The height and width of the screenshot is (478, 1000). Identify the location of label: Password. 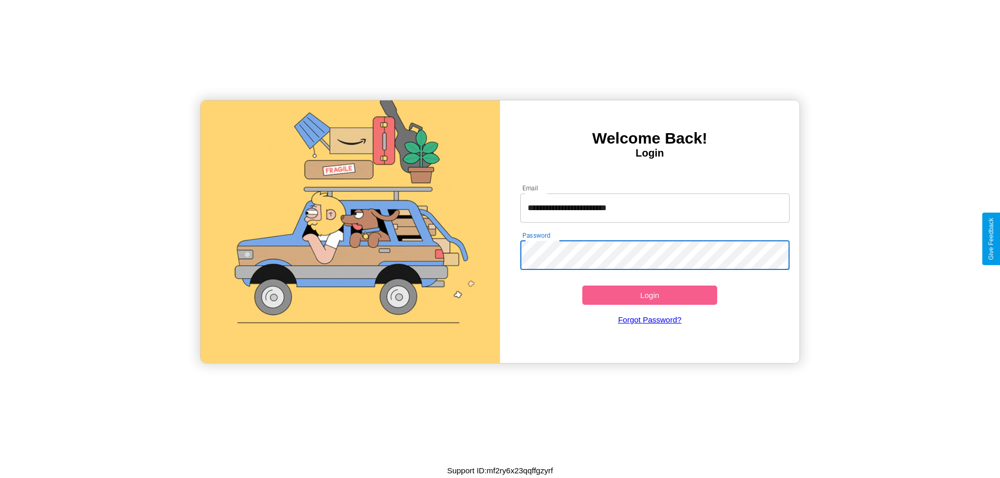
(536, 235).